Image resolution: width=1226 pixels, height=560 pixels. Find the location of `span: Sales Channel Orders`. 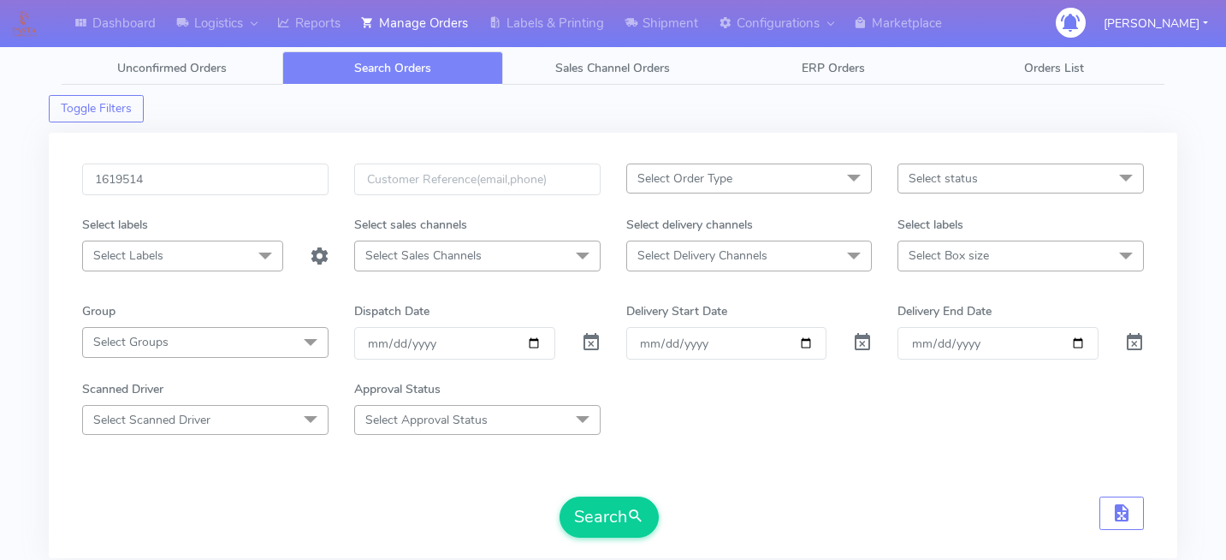

span: Sales Channel Orders is located at coordinates (613, 68).